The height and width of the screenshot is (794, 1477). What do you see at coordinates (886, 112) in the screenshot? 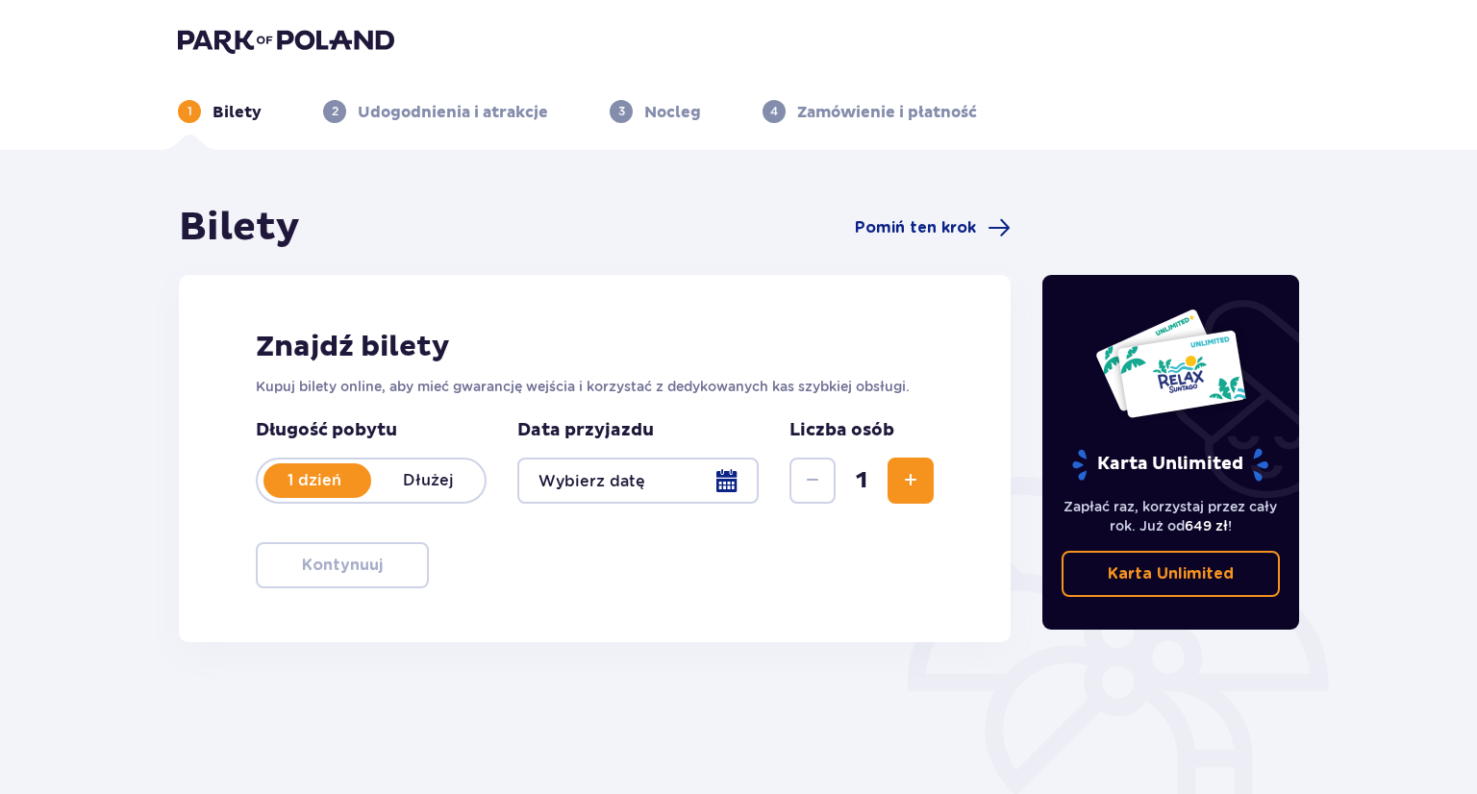
I see `p: Zamówienie i płatność` at bounding box center [886, 112].